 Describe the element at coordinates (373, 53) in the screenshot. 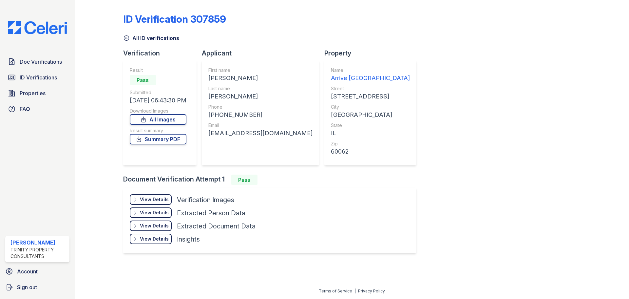

I see `div: Property` at that location.